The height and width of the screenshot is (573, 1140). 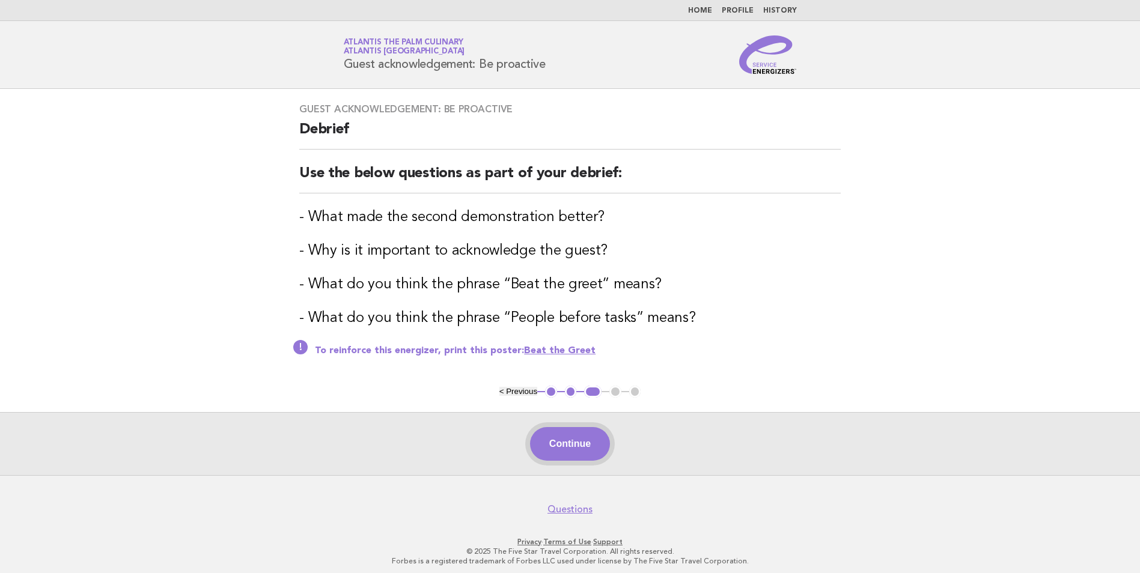 What do you see at coordinates (577, 351) in the screenshot?
I see `p: To reinforce this energizer, print this poster:` at bounding box center [577, 351].